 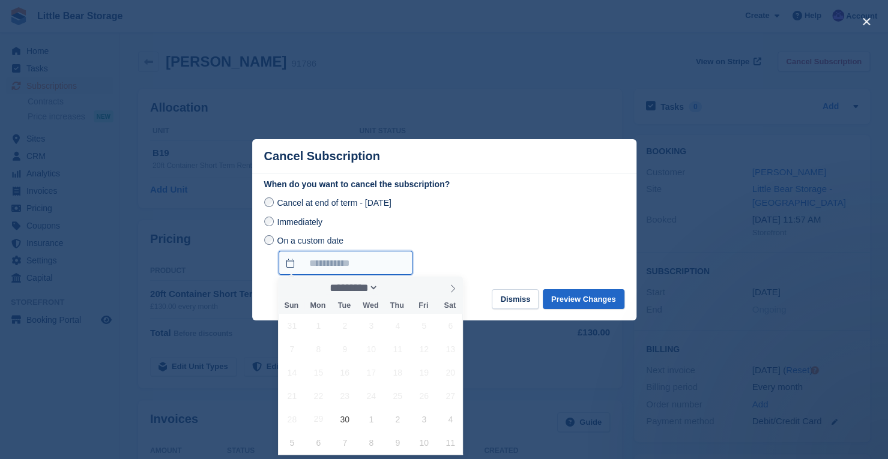 I want to click on span: October 1, 2025, so click(x=371, y=419).